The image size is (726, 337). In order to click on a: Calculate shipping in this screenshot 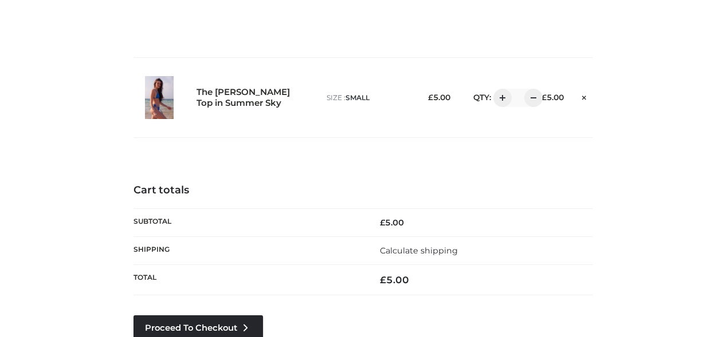, I will do `click(419, 251)`.